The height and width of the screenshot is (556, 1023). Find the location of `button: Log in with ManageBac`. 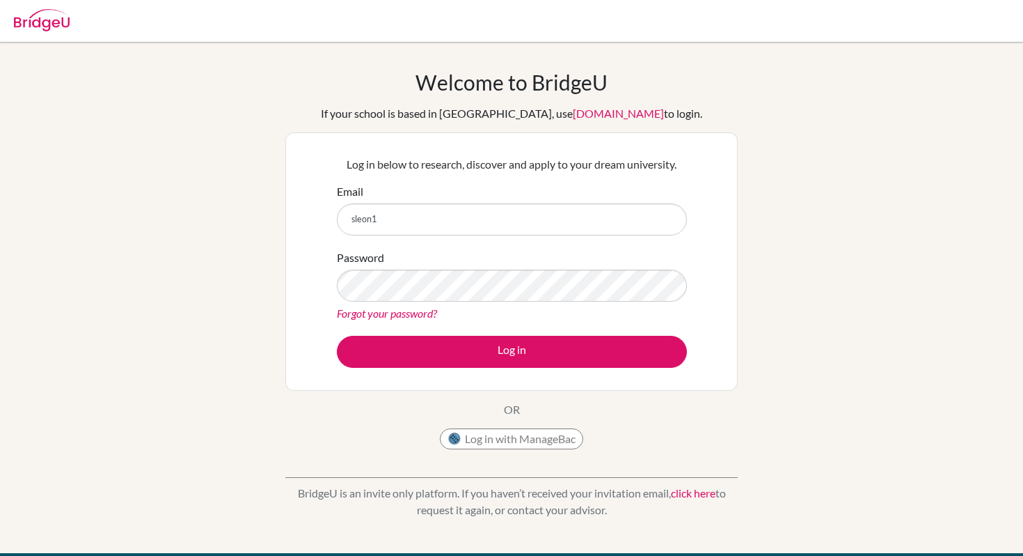

button: Log in with ManageBac is located at coordinates (512, 439).